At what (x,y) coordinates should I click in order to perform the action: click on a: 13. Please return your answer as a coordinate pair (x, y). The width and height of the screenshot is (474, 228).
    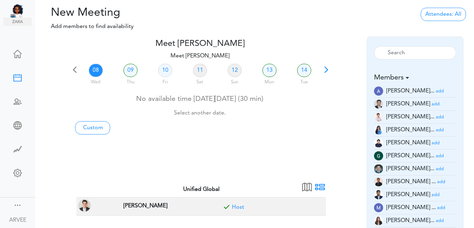
    Looking at the image, I should click on (269, 71).